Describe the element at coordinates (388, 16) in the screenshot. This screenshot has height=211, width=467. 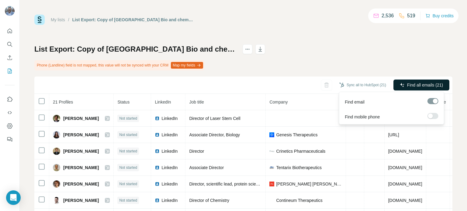
I see `p: 2,536` at that location.